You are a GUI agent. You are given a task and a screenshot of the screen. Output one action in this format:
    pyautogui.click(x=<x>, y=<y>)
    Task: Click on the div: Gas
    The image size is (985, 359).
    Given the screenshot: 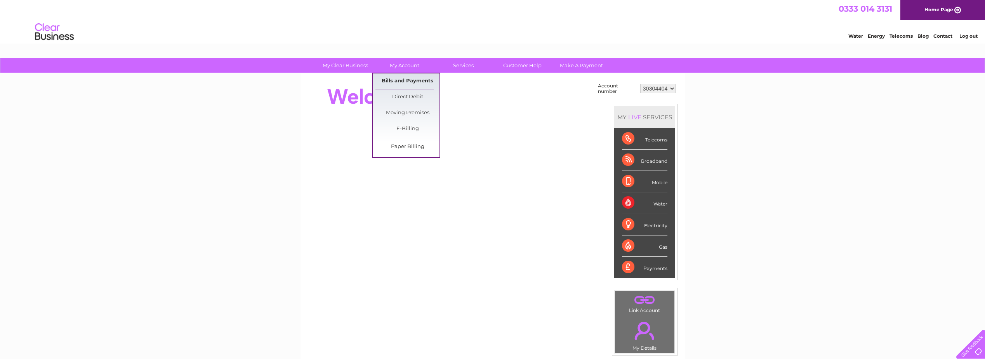 What is the action you would take?
    pyautogui.click(x=644, y=246)
    